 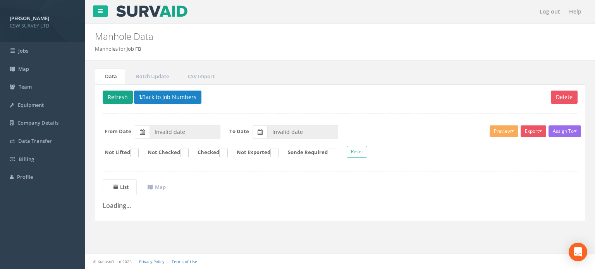 I want to click on button: Refresh, so click(x=118, y=97).